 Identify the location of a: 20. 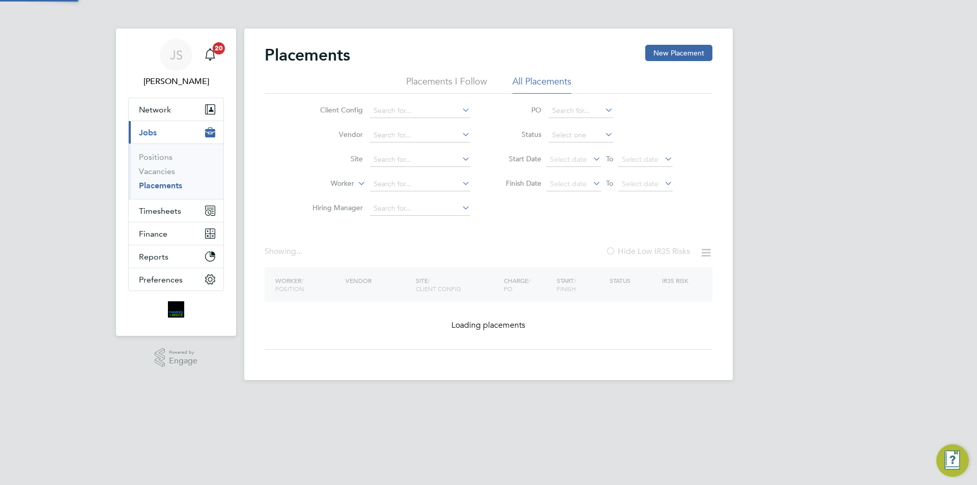
(210, 55).